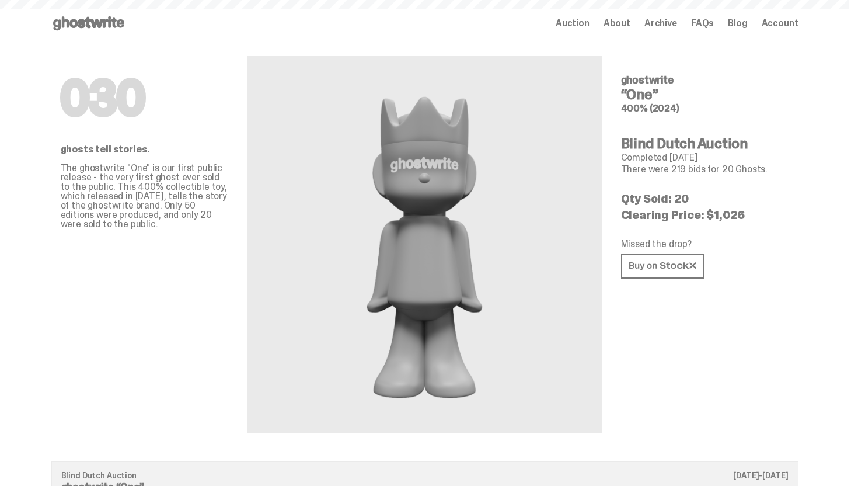 Image resolution: width=858 pixels, height=486 pixels. I want to click on p: Clearing Price: $1,026, so click(705, 215).